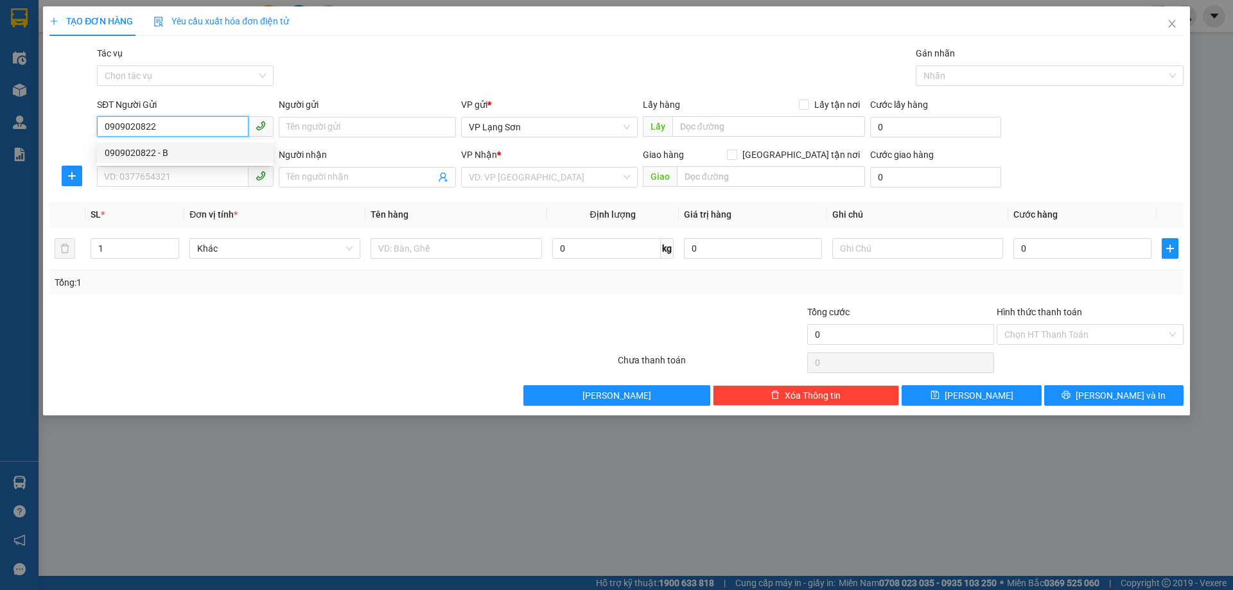  What do you see at coordinates (159, 22) in the screenshot?
I see `img: icon` at bounding box center [159, 22].